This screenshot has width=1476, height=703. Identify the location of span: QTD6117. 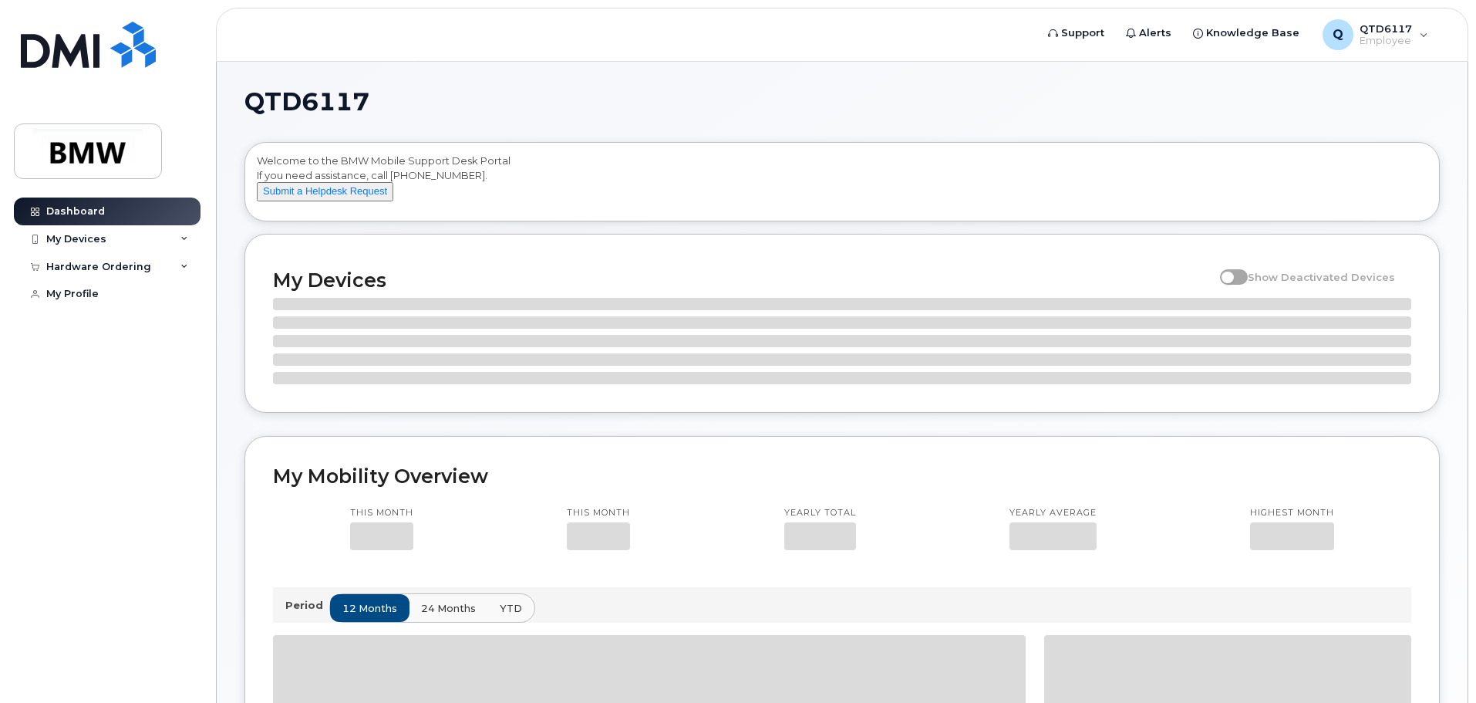
(307, 102).